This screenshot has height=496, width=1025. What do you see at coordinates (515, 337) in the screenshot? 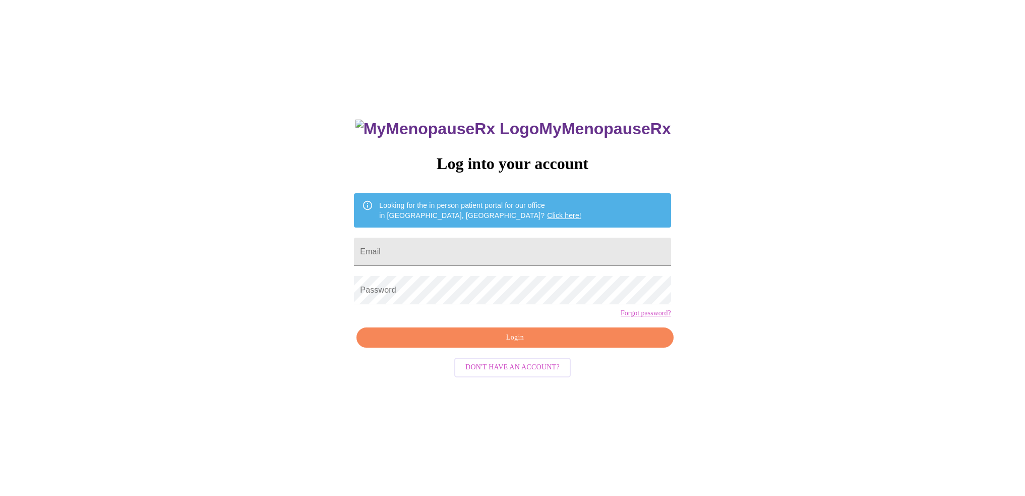
I see `button: Login` at bounding box center [515, 337].